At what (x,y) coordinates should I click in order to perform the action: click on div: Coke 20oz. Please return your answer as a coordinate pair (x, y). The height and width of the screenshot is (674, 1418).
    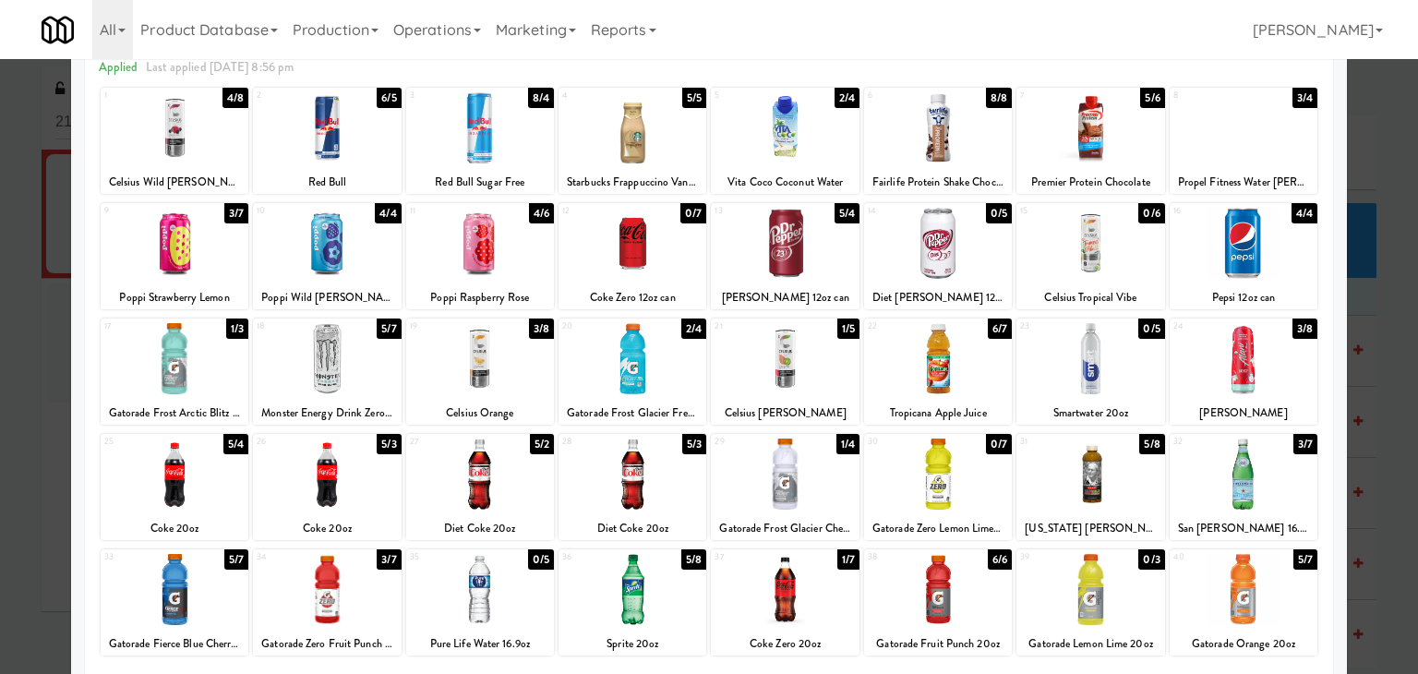
    Looking at the image, I should click on (174, 528).